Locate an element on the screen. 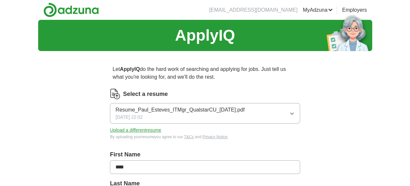  label: First Name is located at coordinates (205, 155).